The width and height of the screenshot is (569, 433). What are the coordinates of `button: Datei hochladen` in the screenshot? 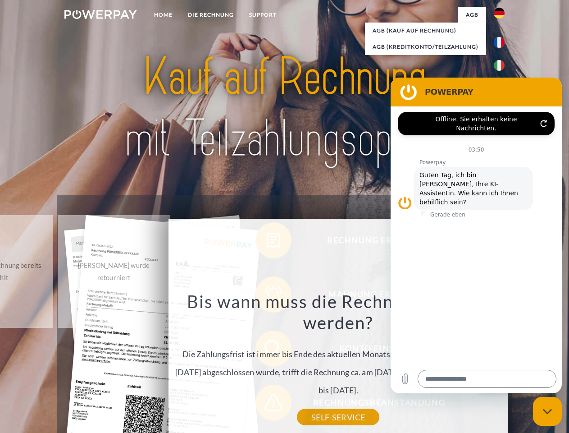 It's located at (14, 301).